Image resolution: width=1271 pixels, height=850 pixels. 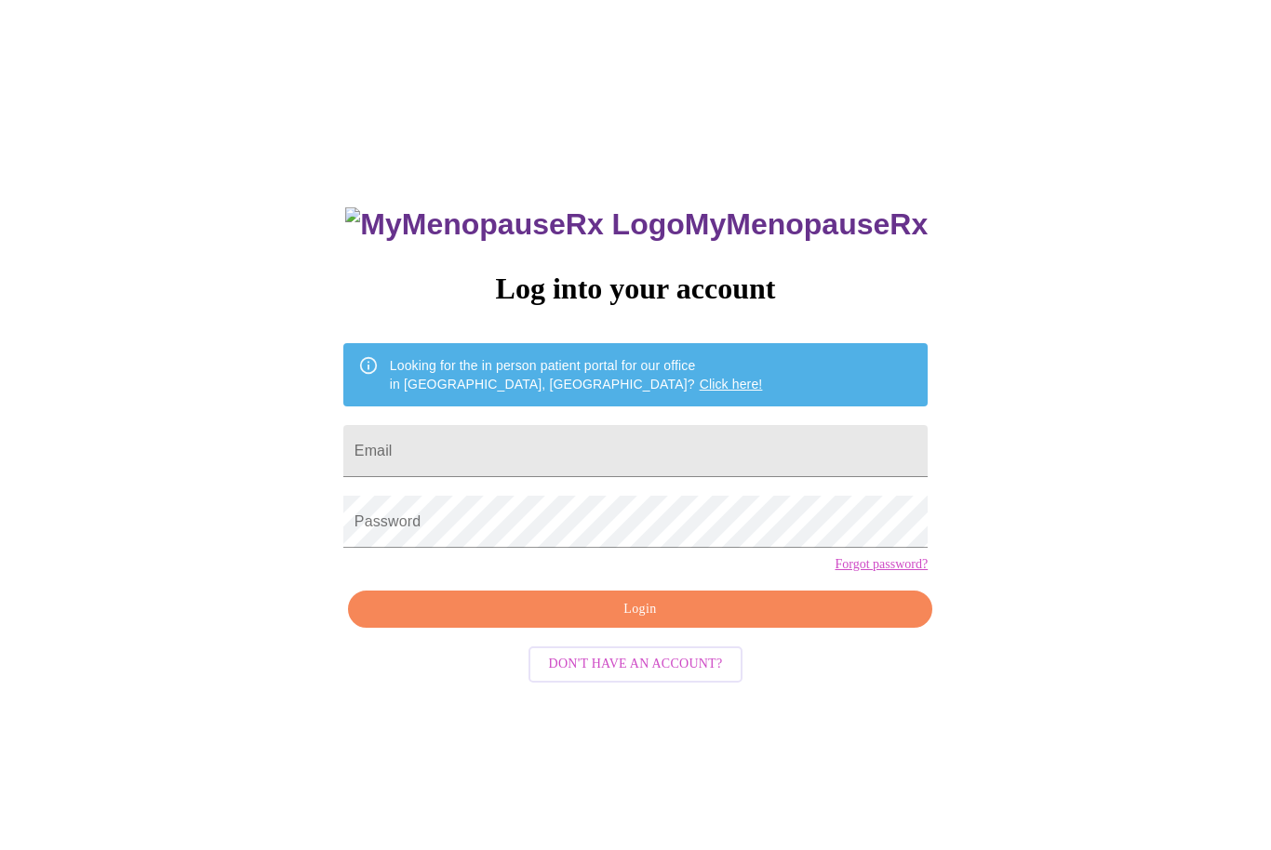 What do you see at coordinates (731, 384) in the screenshot?
I see `a: Click here!` at bounding box center [731, 384].